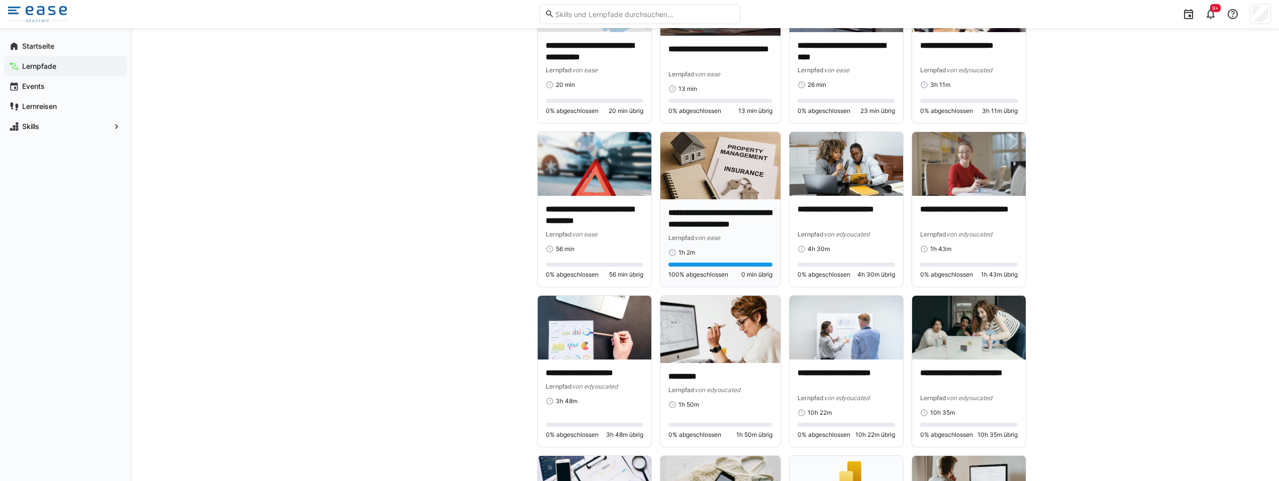  Describe the element at coordinates (757, 275) in the screenshot. I see `span: 0 min übrig` at that location.